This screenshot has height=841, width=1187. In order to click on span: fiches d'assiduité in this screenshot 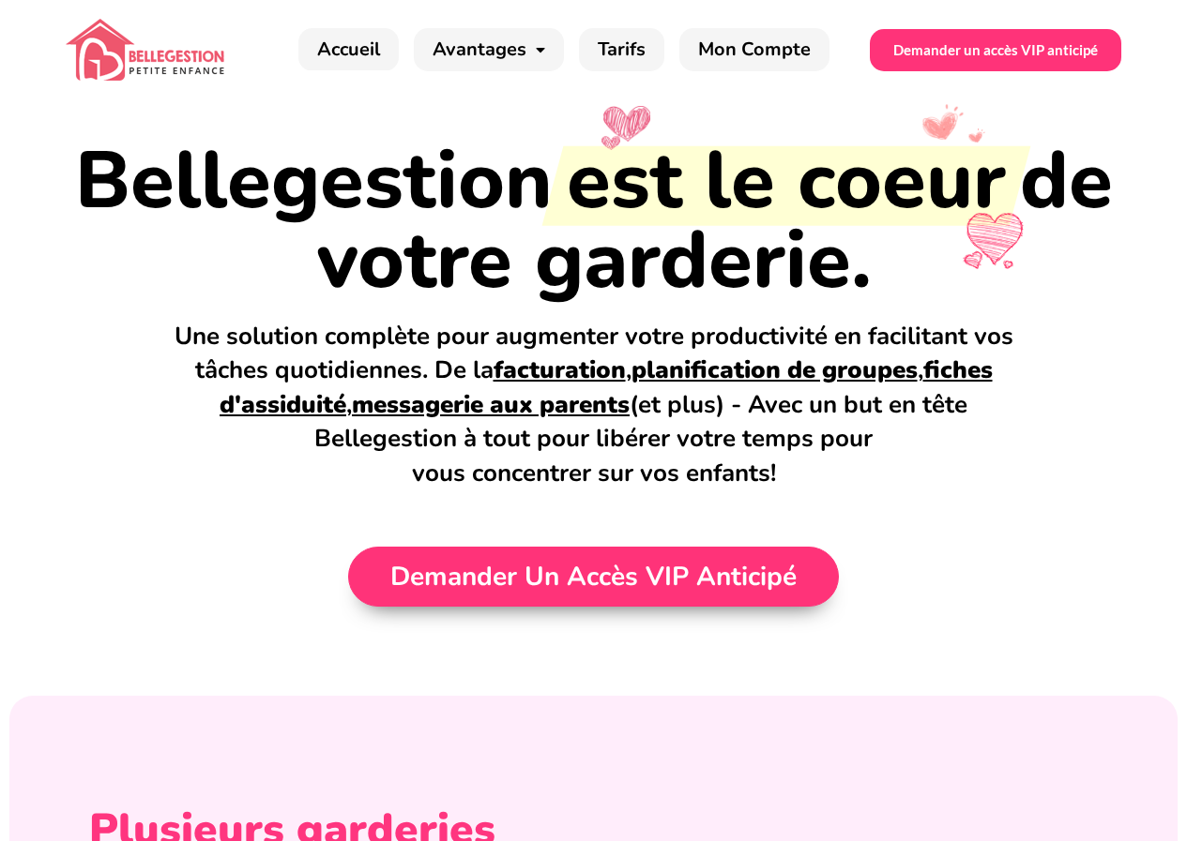, I will do `click(606, 386)`.